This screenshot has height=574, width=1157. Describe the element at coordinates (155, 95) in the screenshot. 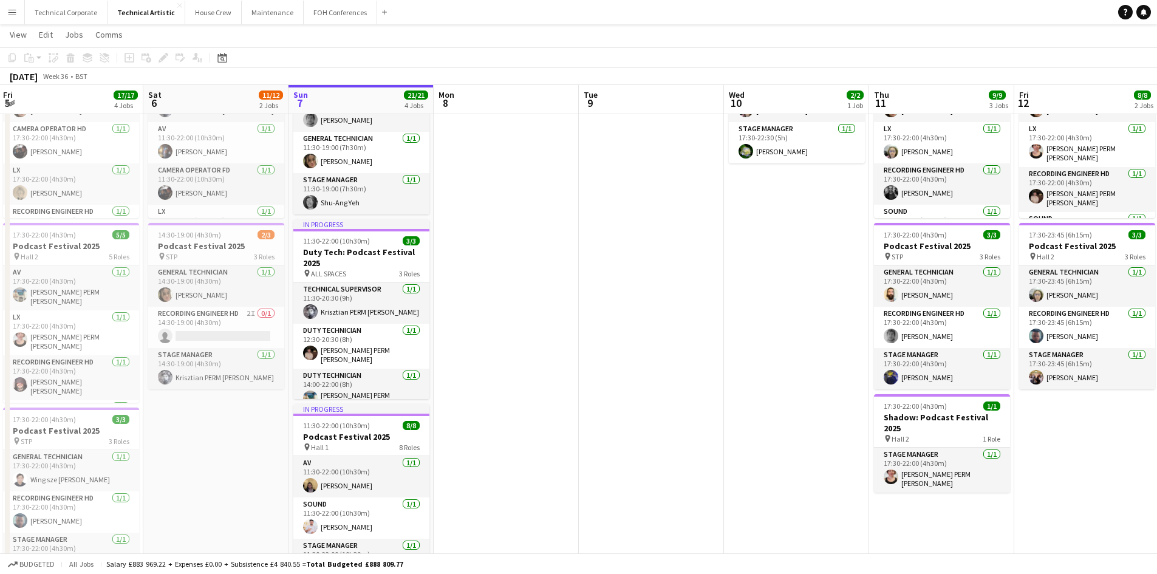

I see `span: Sat` at that location.